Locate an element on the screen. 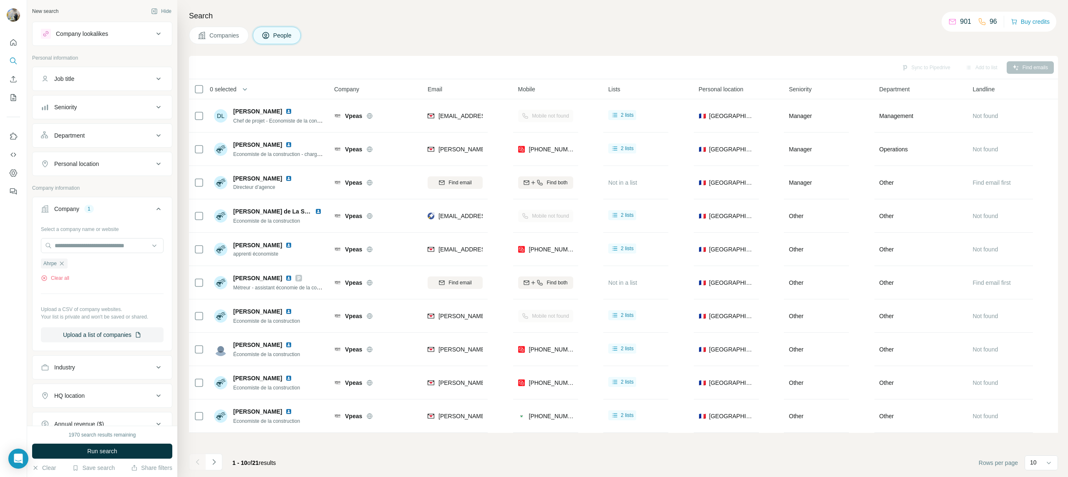 The width and height of the screenshot is (1068, 477). span: Management is located at coordinates (897, 116).